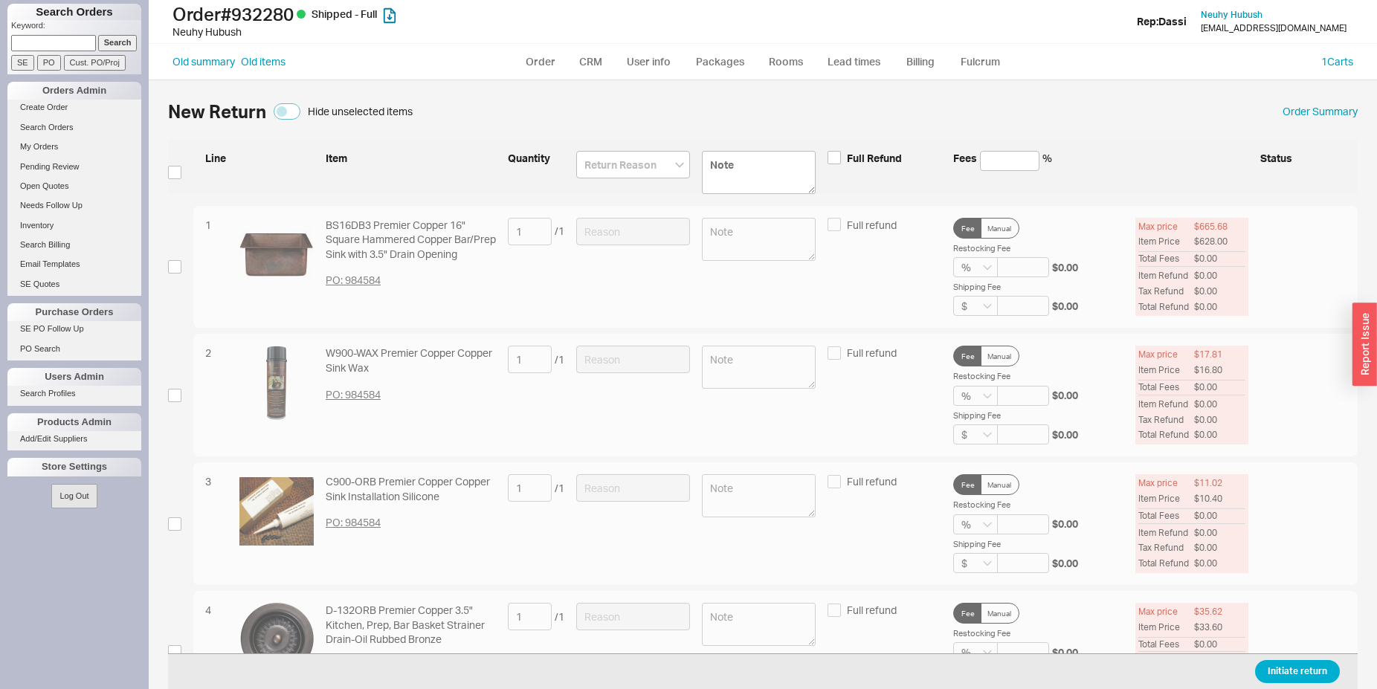 The image size is (1377, 689). What do you see at coordinates (74, 422) in the screenshot?
I see `div: Products Admin` at bounding box center [74, 422].